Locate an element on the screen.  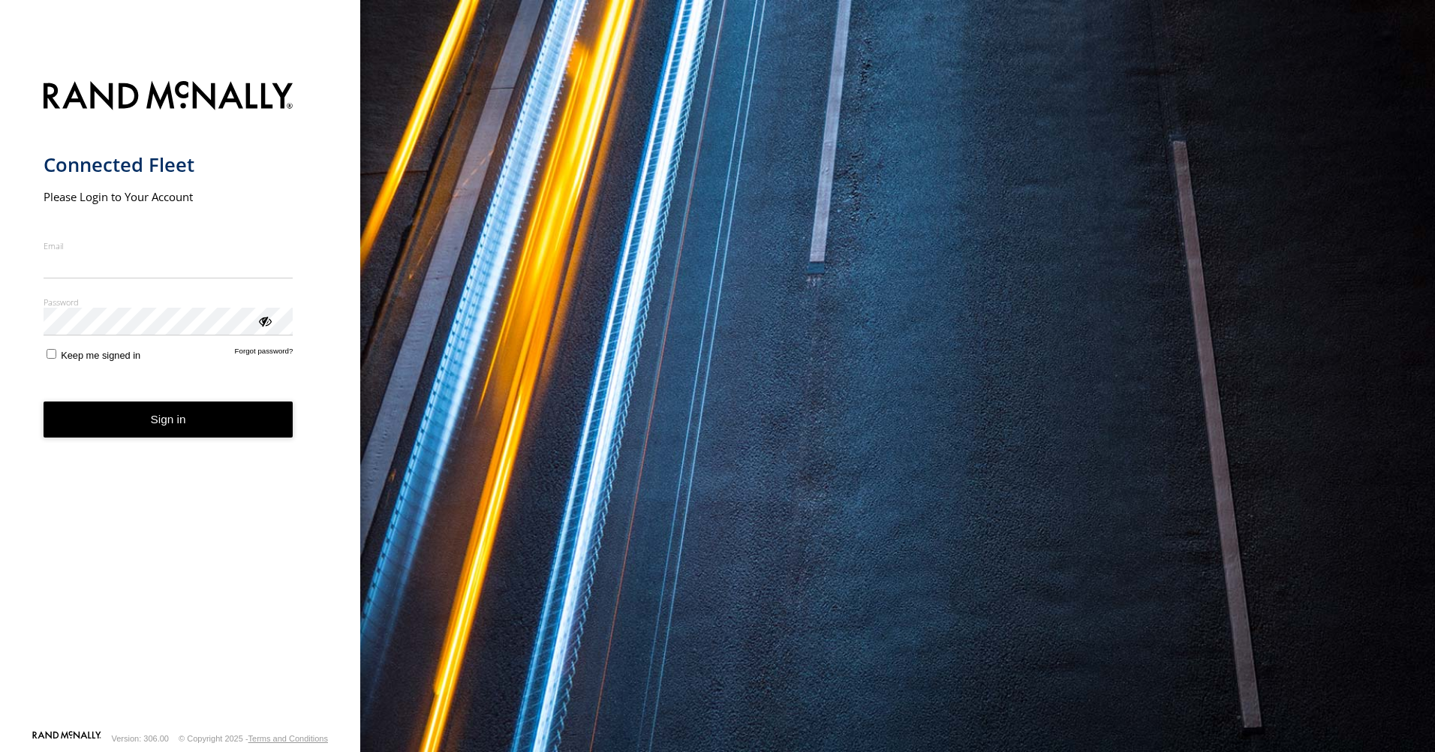
div: Version: 306.00 is located at coordinates (140, 738).